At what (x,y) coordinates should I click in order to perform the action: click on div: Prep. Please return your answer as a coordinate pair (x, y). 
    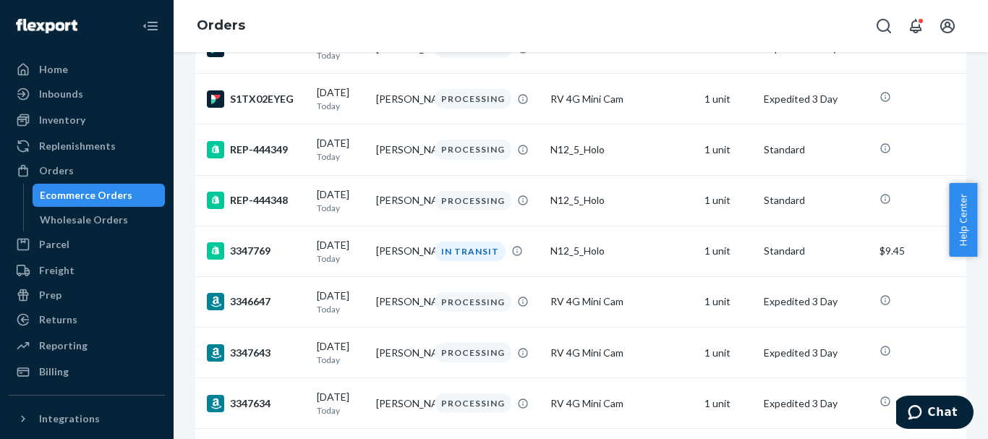
    Looking at the image, I should click on (50, 295).